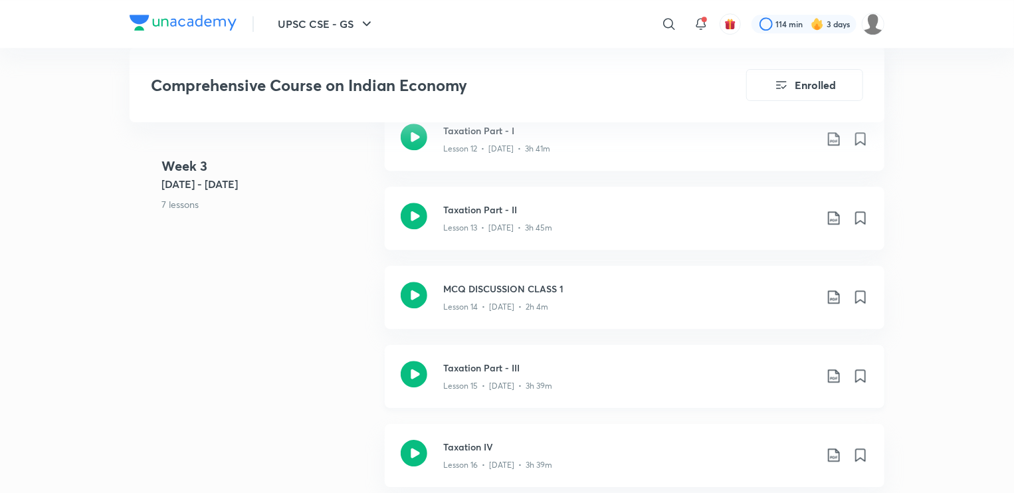 This screenshot has width=1014, height=493. What do you see at coordinates (629, 130) in the screenshot?
I see `h3: Taxation Part - I` at bounding box center [629, 130].